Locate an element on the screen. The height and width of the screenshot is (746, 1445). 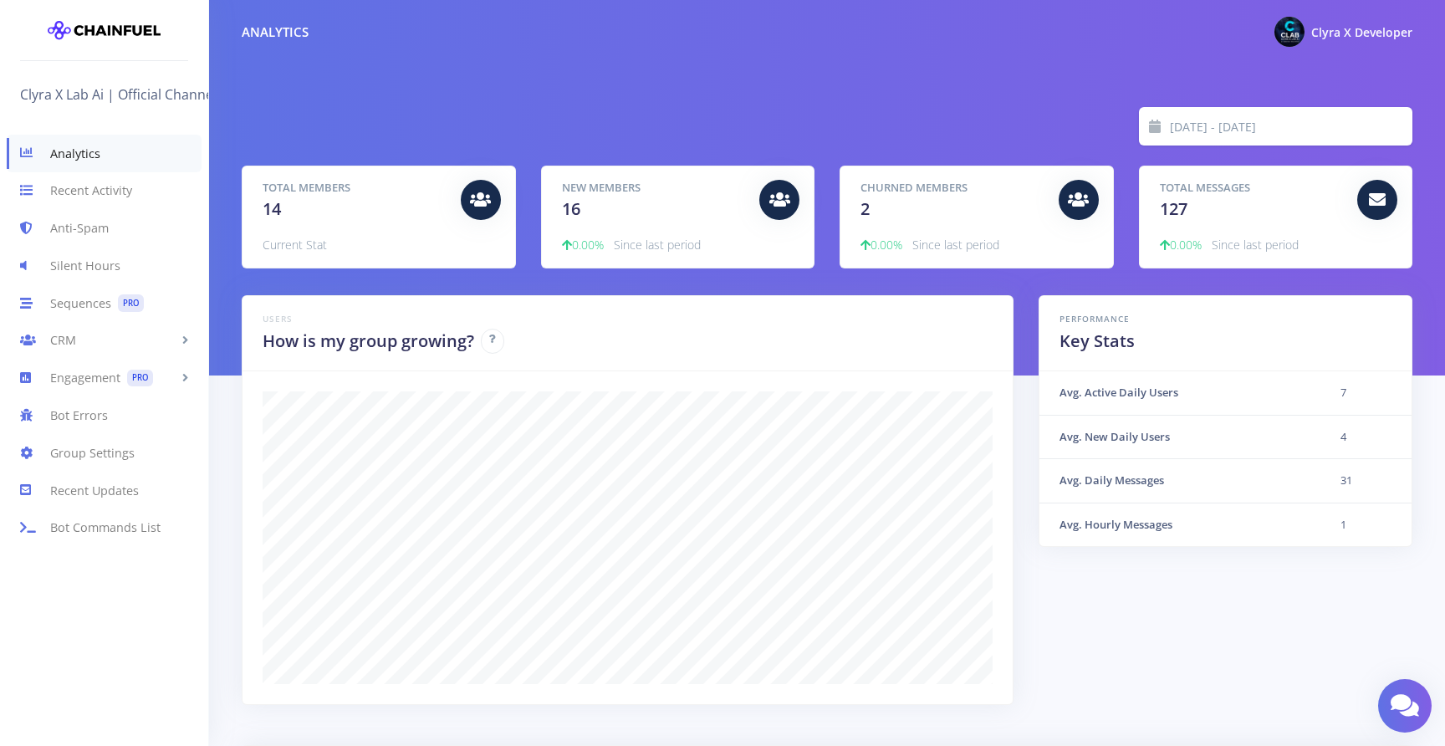
h6: Performance is located at coordinates (1225, 319).